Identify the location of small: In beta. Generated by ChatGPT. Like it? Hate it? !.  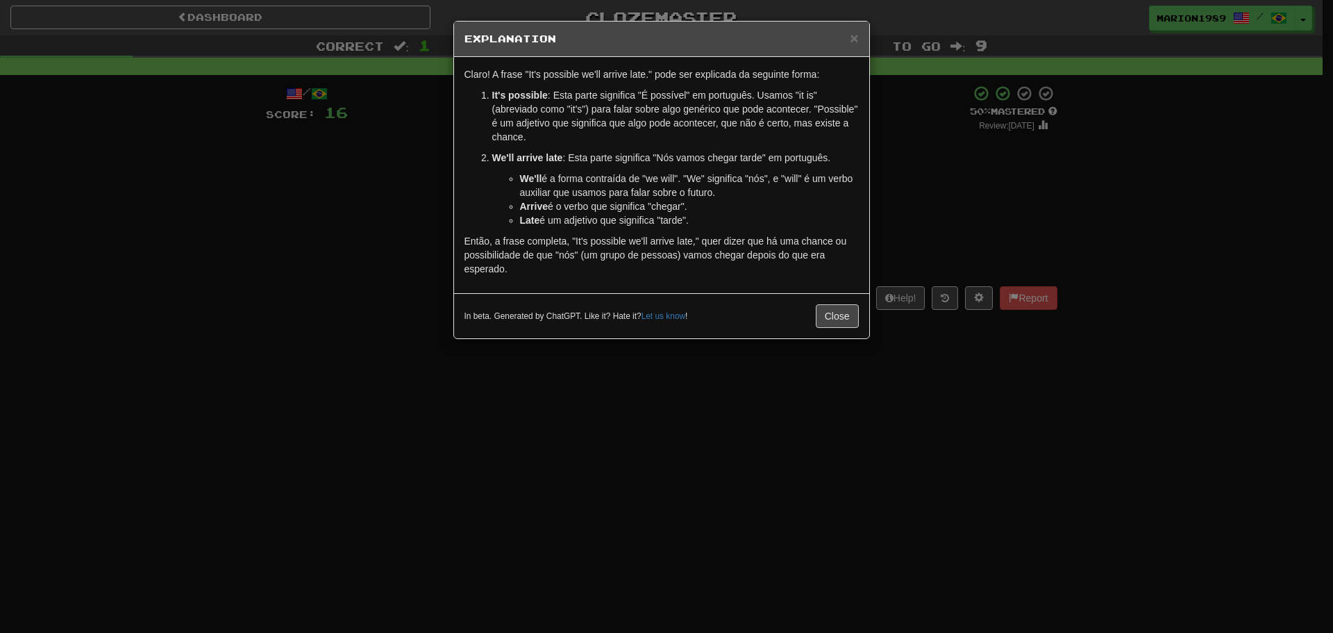
(576, 316).